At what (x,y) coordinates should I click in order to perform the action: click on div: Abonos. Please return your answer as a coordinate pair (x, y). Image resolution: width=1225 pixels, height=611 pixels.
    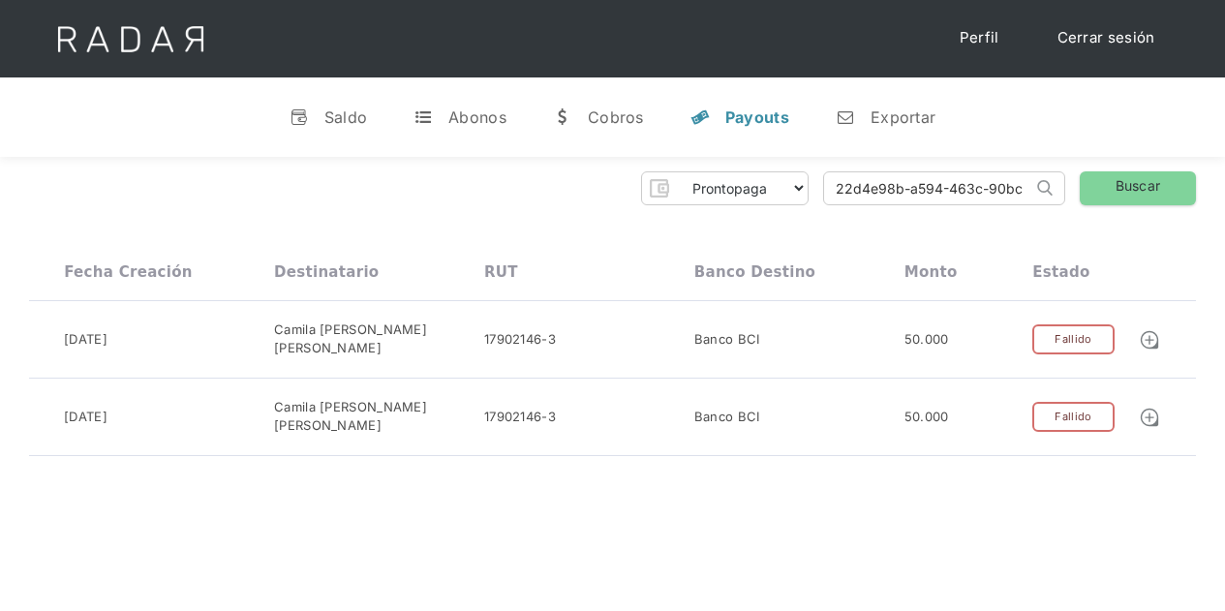
    Looking at the image, I should click on (478, 117).